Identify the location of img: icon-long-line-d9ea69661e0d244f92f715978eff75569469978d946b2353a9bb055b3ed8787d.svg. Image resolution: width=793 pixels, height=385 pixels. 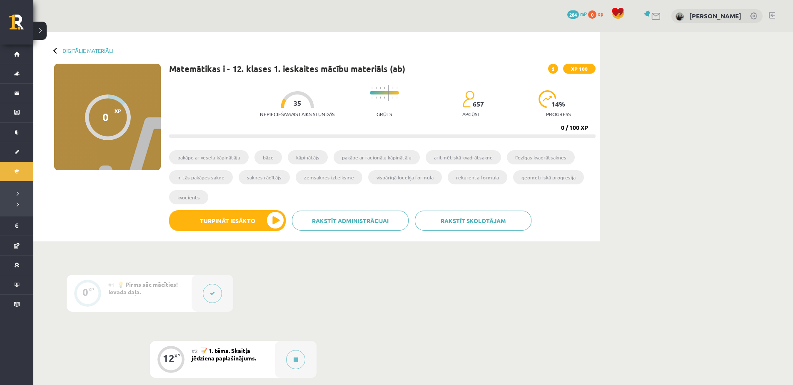
(388, 93).